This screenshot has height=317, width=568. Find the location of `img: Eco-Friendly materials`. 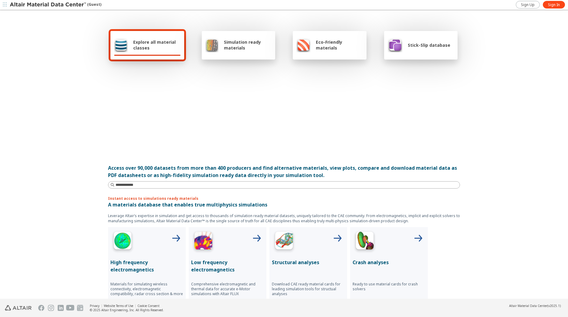

img: Eco-Friendly materials is located at coordinates (304, 45).